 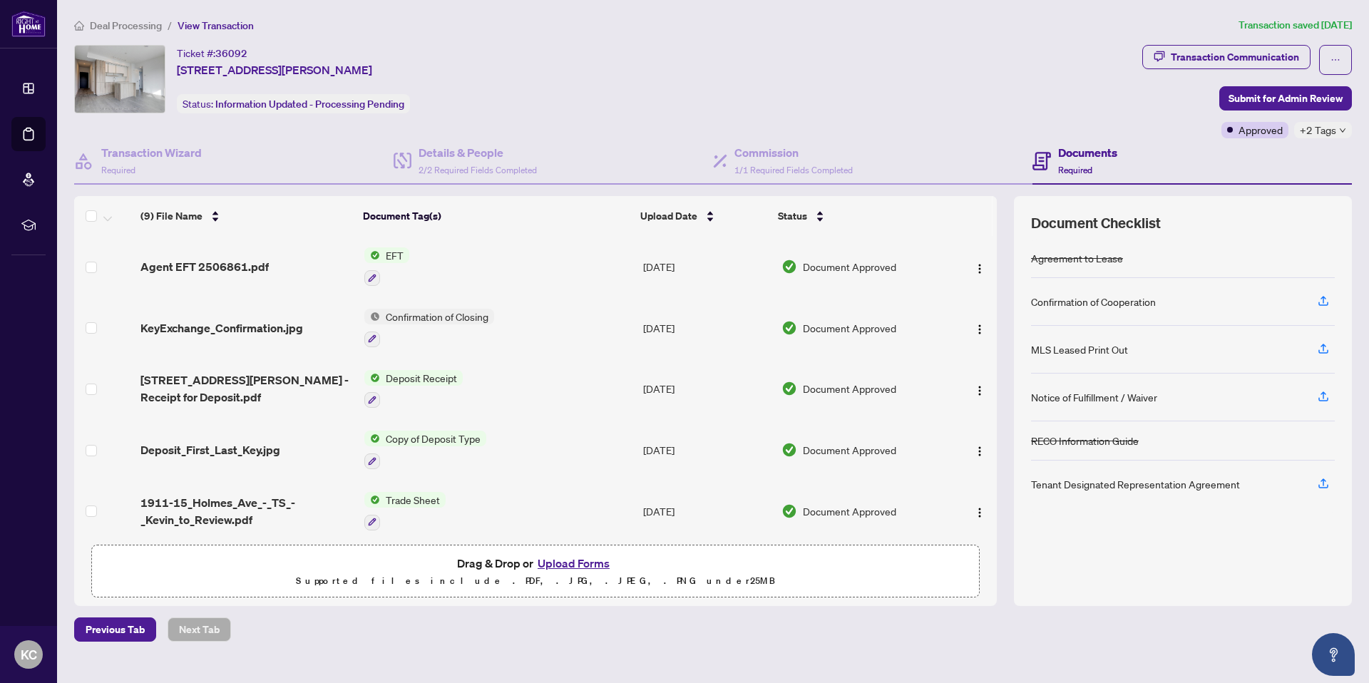 What do you see at coordinates (794, 170) in the screenshot?
I see `span: 1/1 Required Fields Completed` at bounding box center [794, 170].